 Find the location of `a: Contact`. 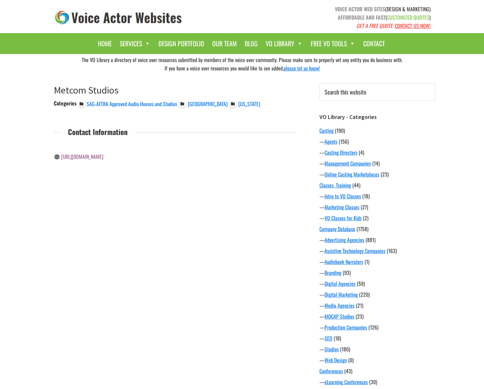

a: Contact is located at coordinates (374, 43).